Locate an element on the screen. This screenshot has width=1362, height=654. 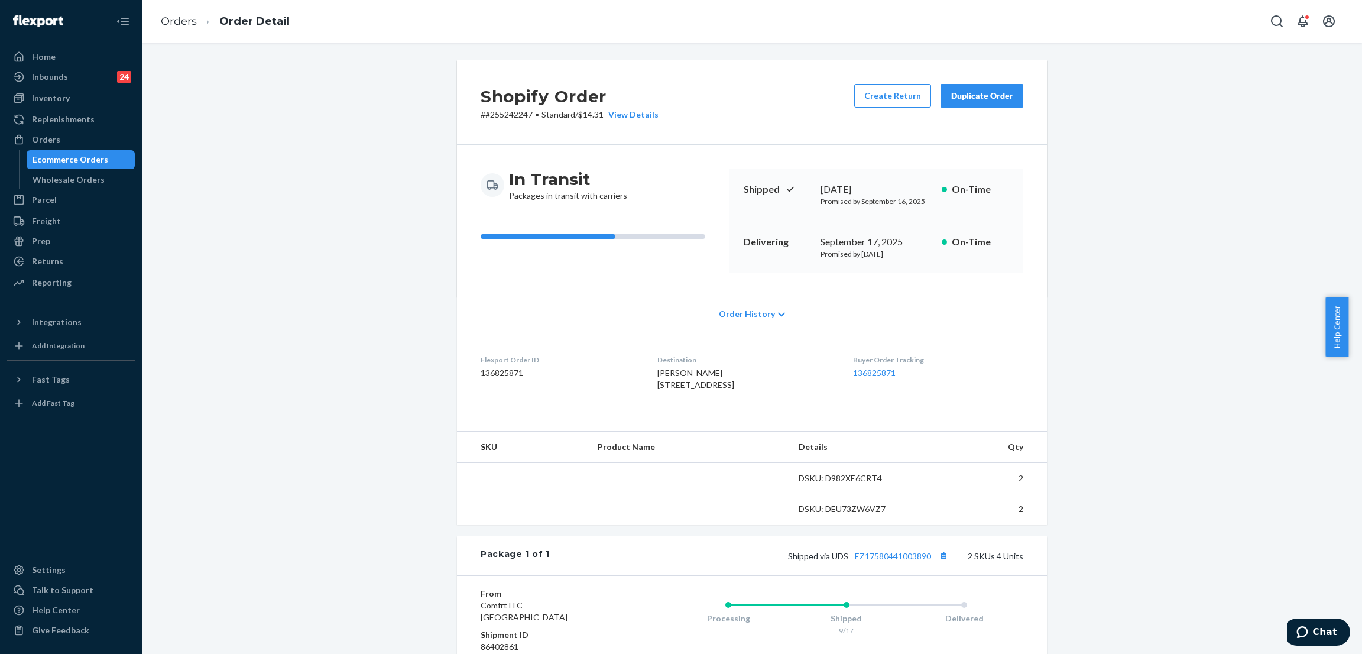
div: 2 SKUs 4 Units is located at coordinates (786, 556).